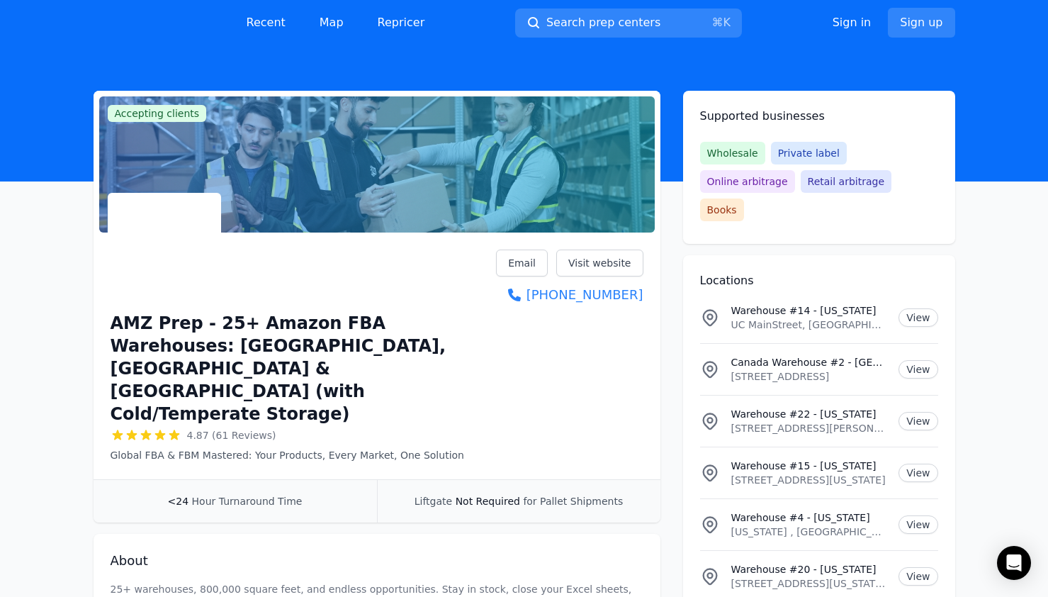 The height and width of the screenshot is (597, 1048). I want to click on span: Private label, so click(809, 153).